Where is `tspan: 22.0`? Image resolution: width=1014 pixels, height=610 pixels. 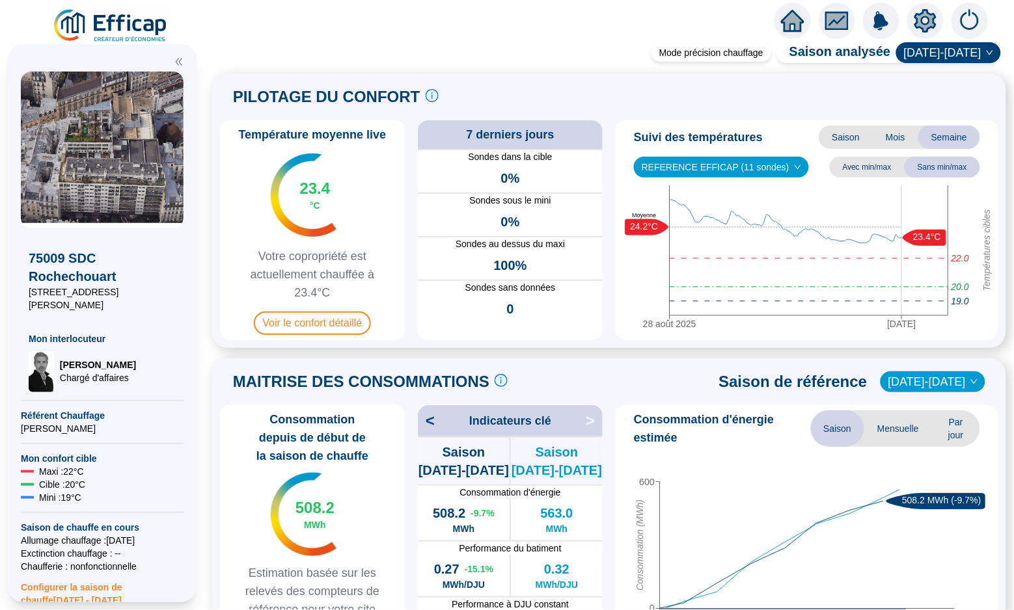
tspan: 22.0 is located at coordinates (960, 258).